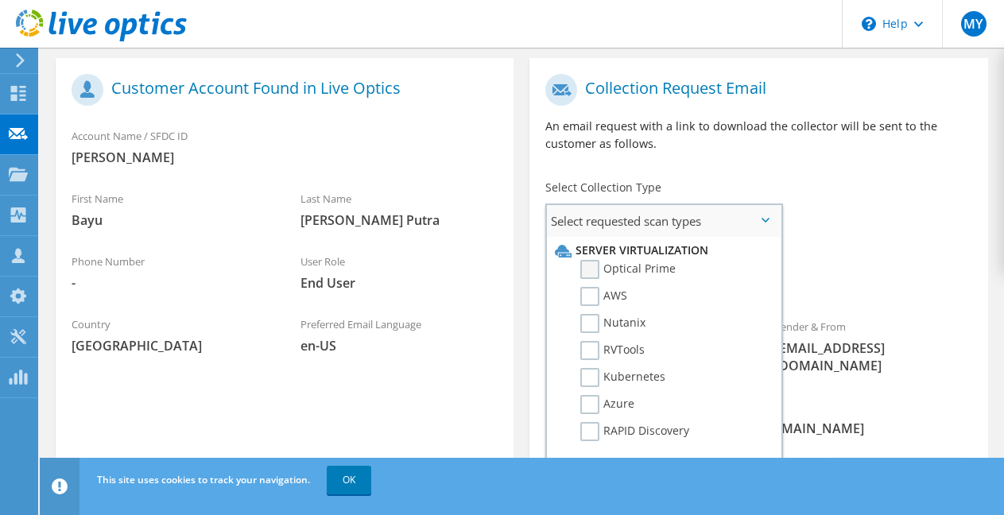  Describe the element at coordinates (170, 335) in the screenshot. I see `div: Country` at that location.